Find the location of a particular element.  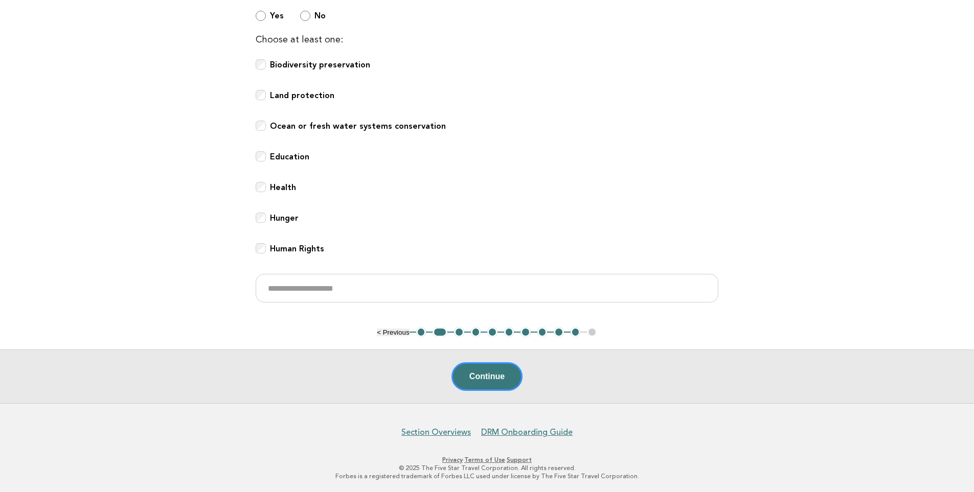

b: No is located at coordinates (320, 15).